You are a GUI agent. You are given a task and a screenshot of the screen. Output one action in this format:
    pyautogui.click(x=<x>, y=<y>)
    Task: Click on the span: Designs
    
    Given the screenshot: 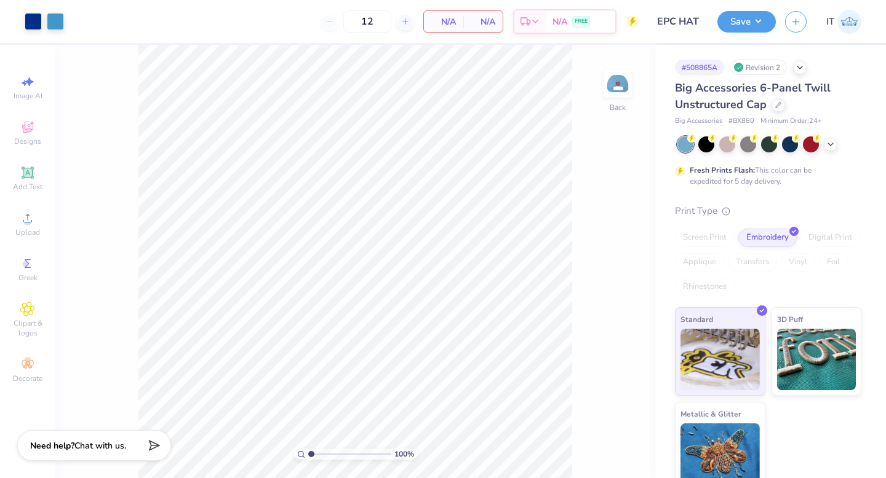 What is the action you would take?
    pyautogui.click(x=28, y=141)
    